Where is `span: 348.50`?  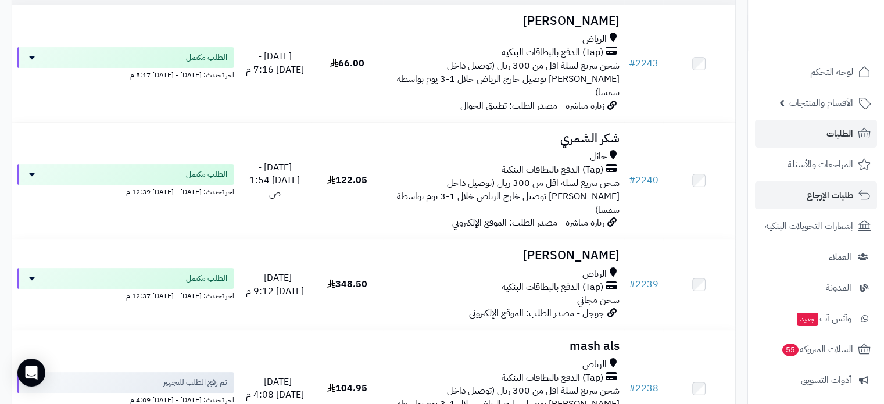
span: 348.50 is located at coordinates (347, 284).